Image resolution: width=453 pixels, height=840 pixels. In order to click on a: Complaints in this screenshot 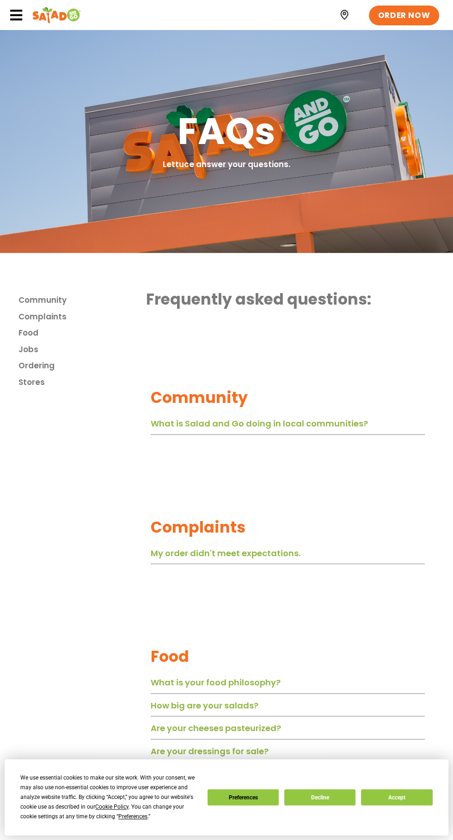, I will do `click(82, 317)`.